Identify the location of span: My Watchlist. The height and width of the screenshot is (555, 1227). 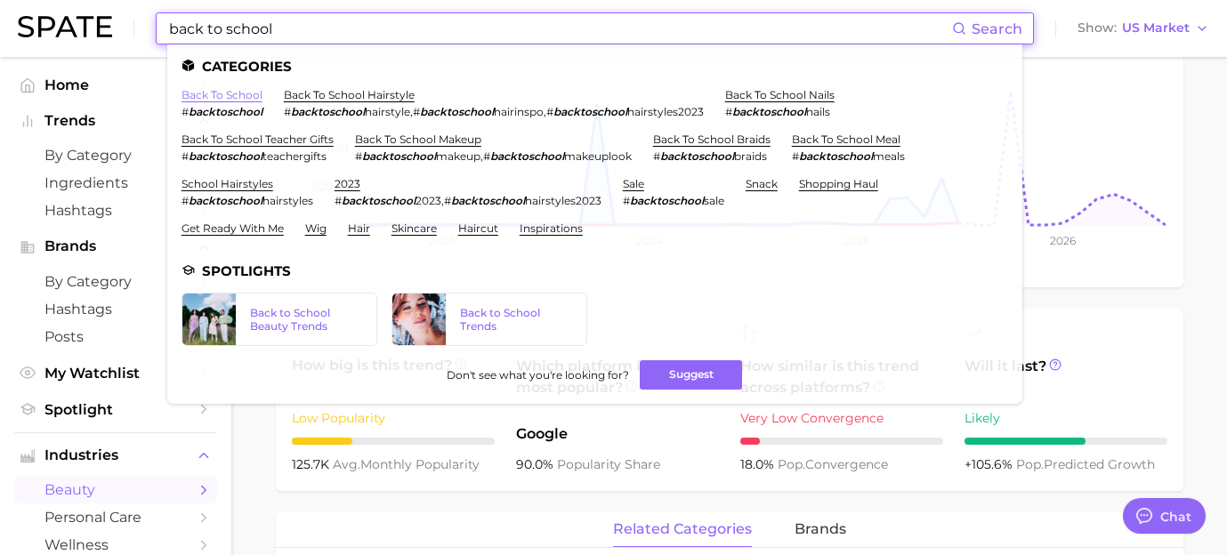
(116, 373).